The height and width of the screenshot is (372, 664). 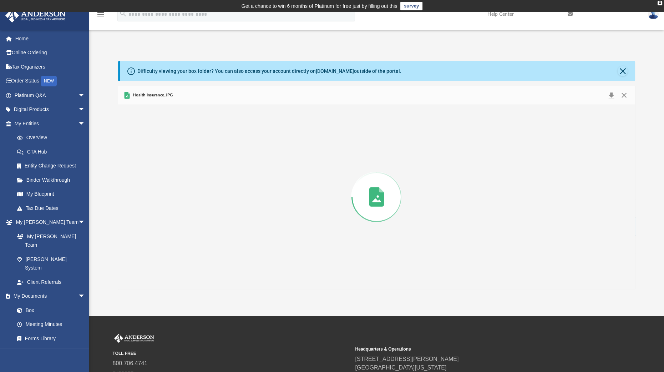 I want to click on a: Tax Organizers, so click(x=50, y=67).